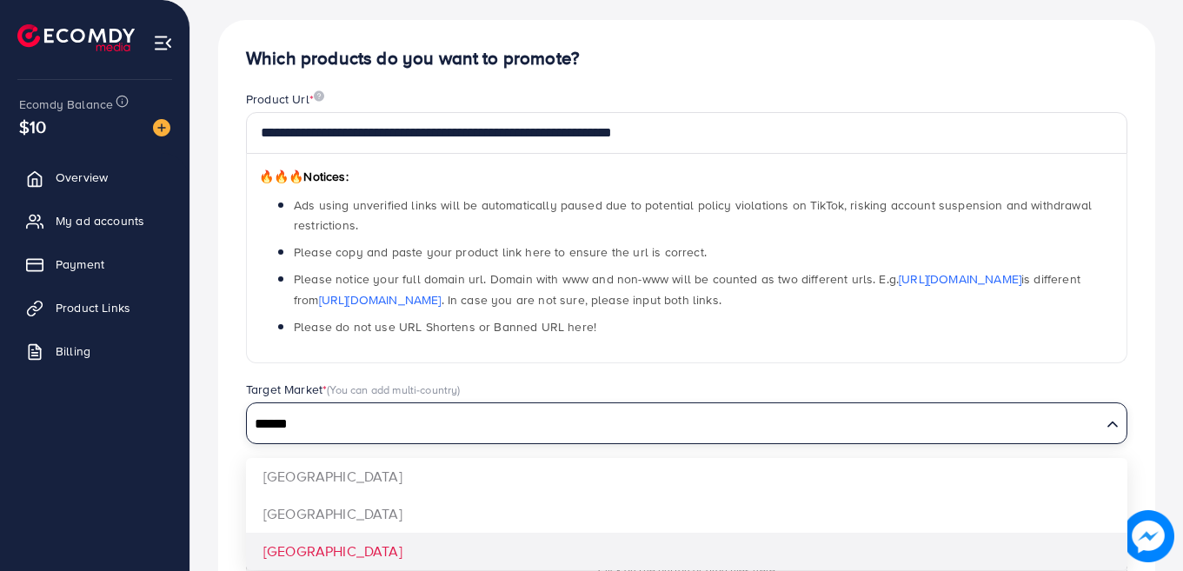  I want to click on span: $10, so click(32, 126).